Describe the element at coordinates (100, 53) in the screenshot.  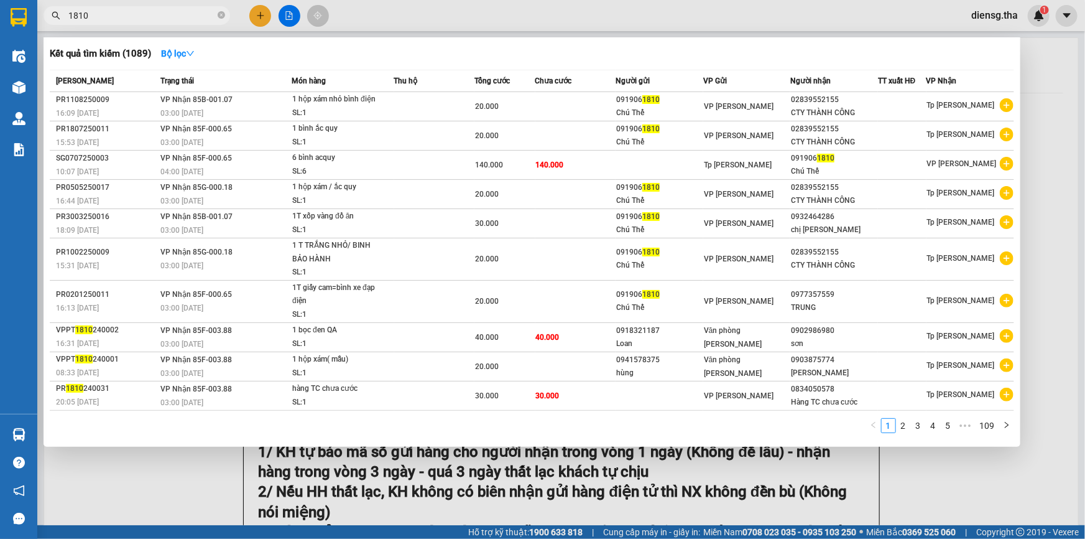
I see `h3: Kết quả tìm kiếm ( 1089 )` at that location.